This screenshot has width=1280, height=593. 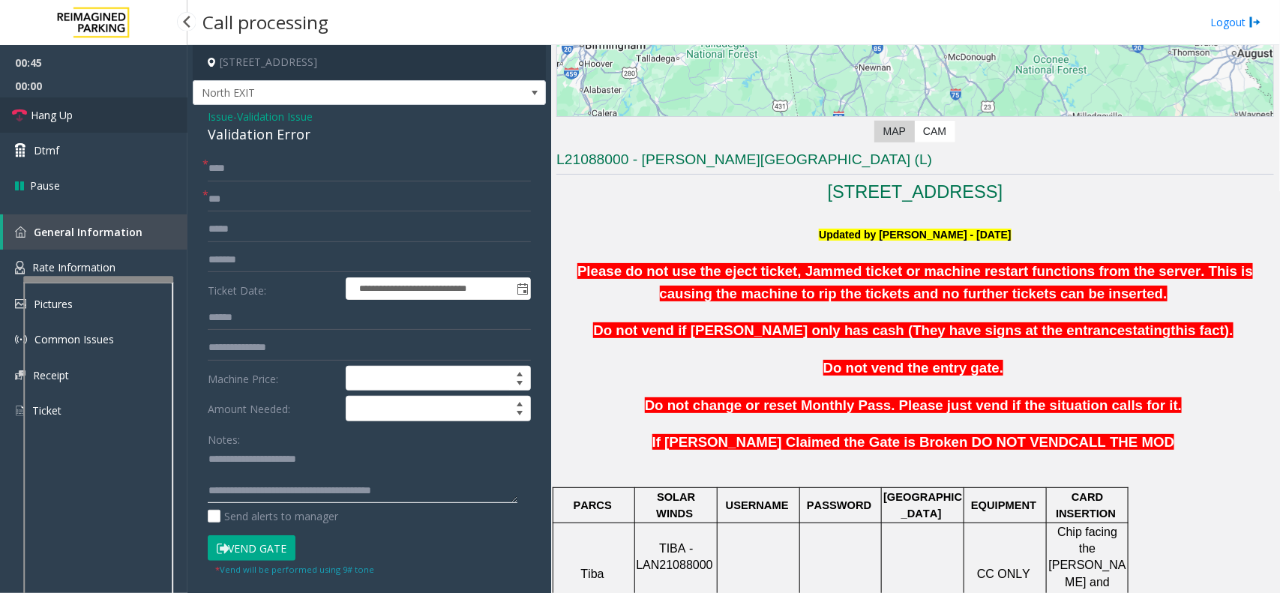 What do you see at coordinates (1236, 22) in the screenshot?
I see `a: Logout` at bounding box center [1236, 22].